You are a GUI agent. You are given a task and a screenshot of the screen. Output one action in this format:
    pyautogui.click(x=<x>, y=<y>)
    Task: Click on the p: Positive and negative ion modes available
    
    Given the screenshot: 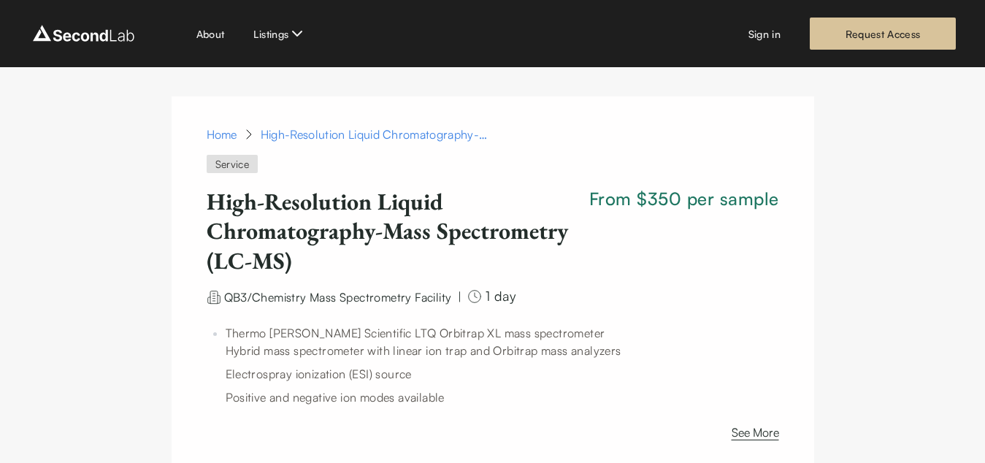 What is the action you would take?
    pyautogui.click(x=502, y=397)
    